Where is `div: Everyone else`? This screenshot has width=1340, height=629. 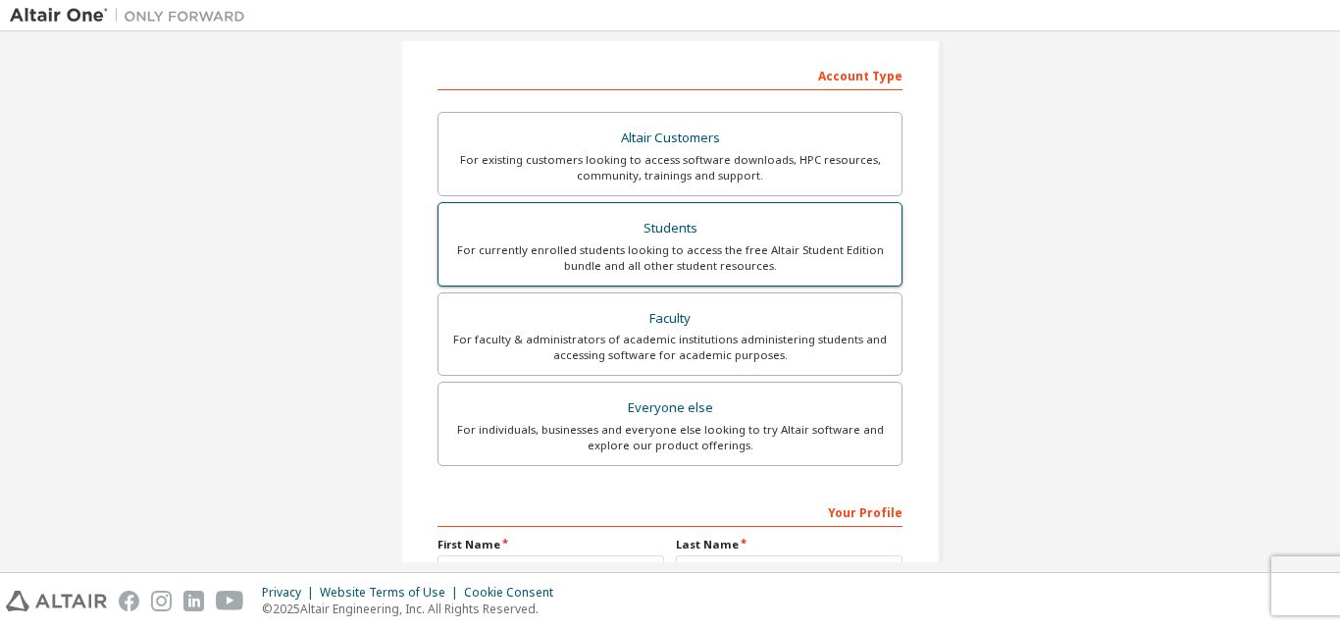
div: Everyone else is located at coordinates (670, 408).